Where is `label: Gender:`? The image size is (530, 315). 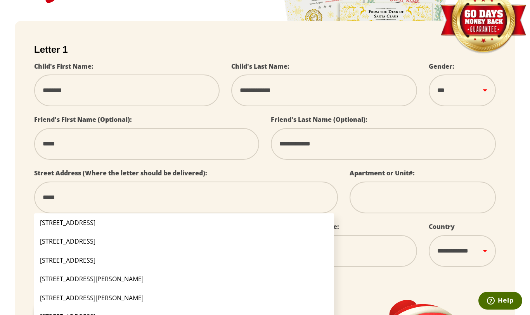 label: Gender: is located at coordinates (441, 66).